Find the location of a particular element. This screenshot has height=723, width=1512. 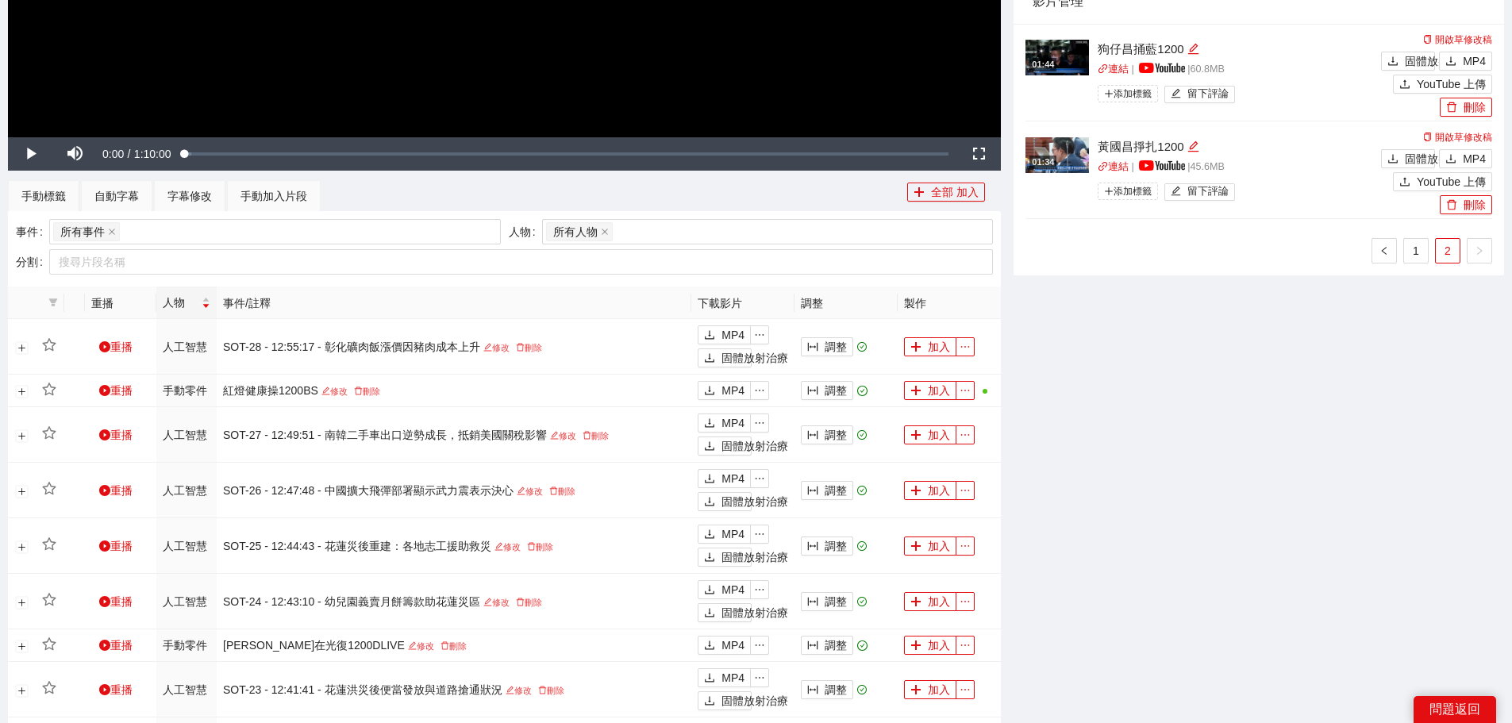

font: 人工智慧 is located at coordinates (185, 491).